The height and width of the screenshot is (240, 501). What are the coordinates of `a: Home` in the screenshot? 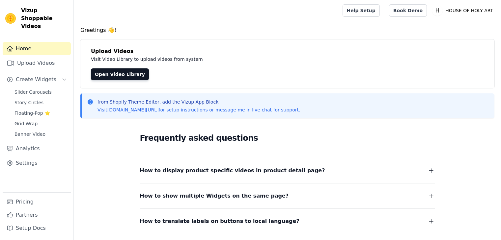 It's located at (37, 49).